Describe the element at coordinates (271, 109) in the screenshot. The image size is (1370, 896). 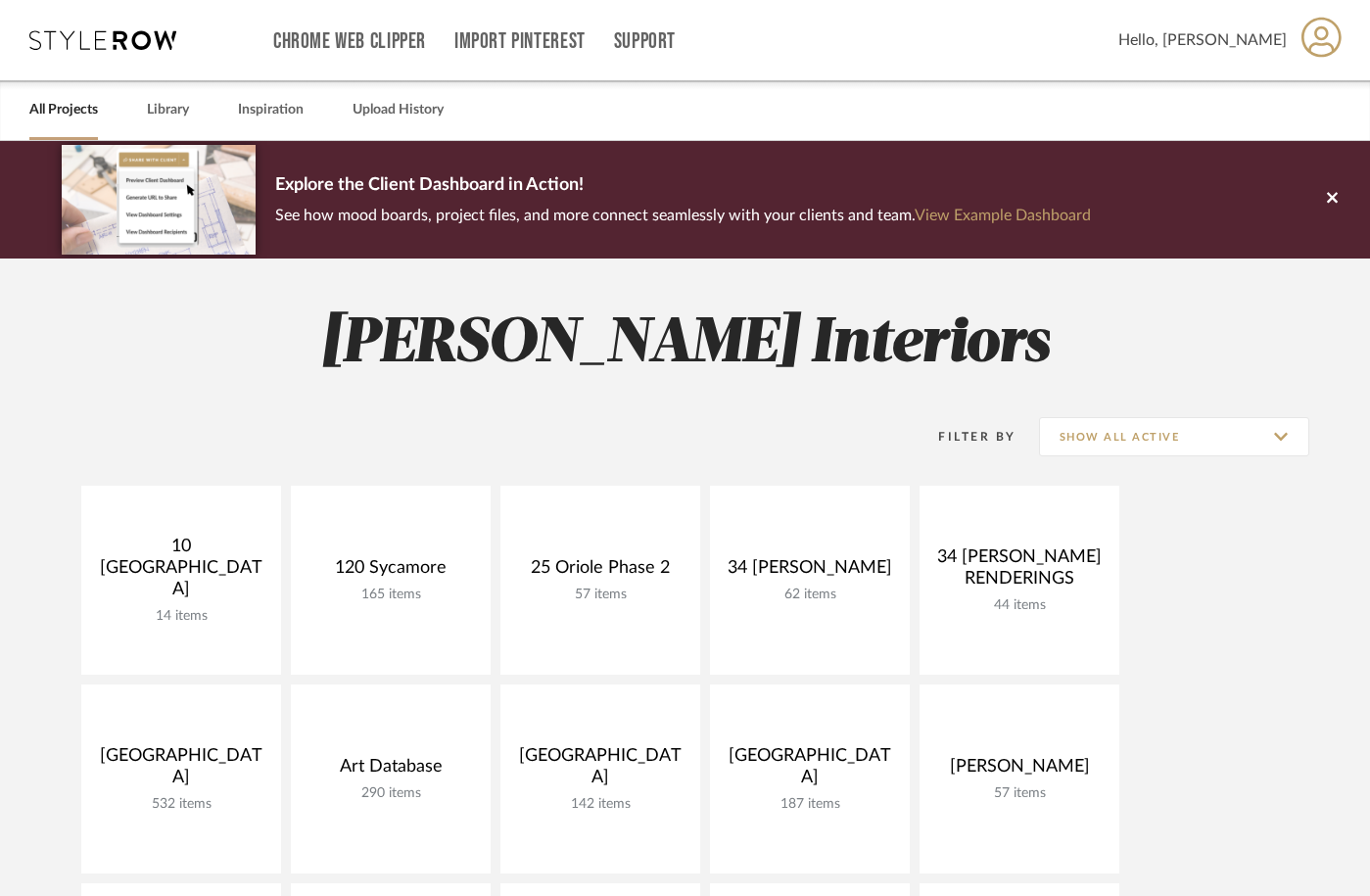
I see `a: Inspiration` at that location.